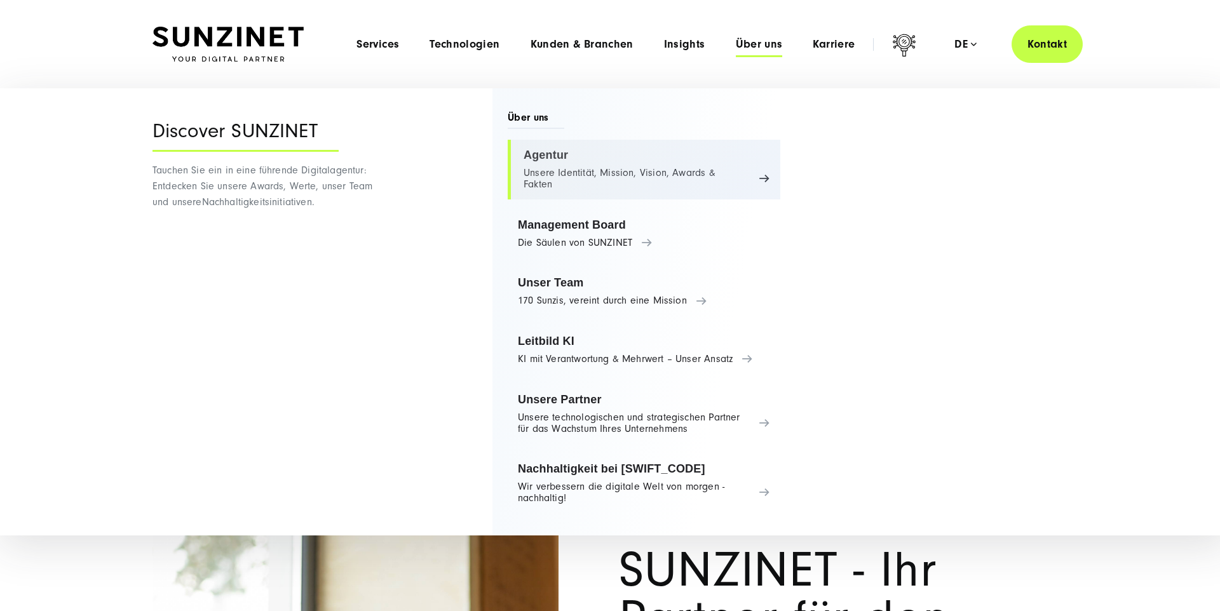  I want to click on span: Insights, so click(684, 44).